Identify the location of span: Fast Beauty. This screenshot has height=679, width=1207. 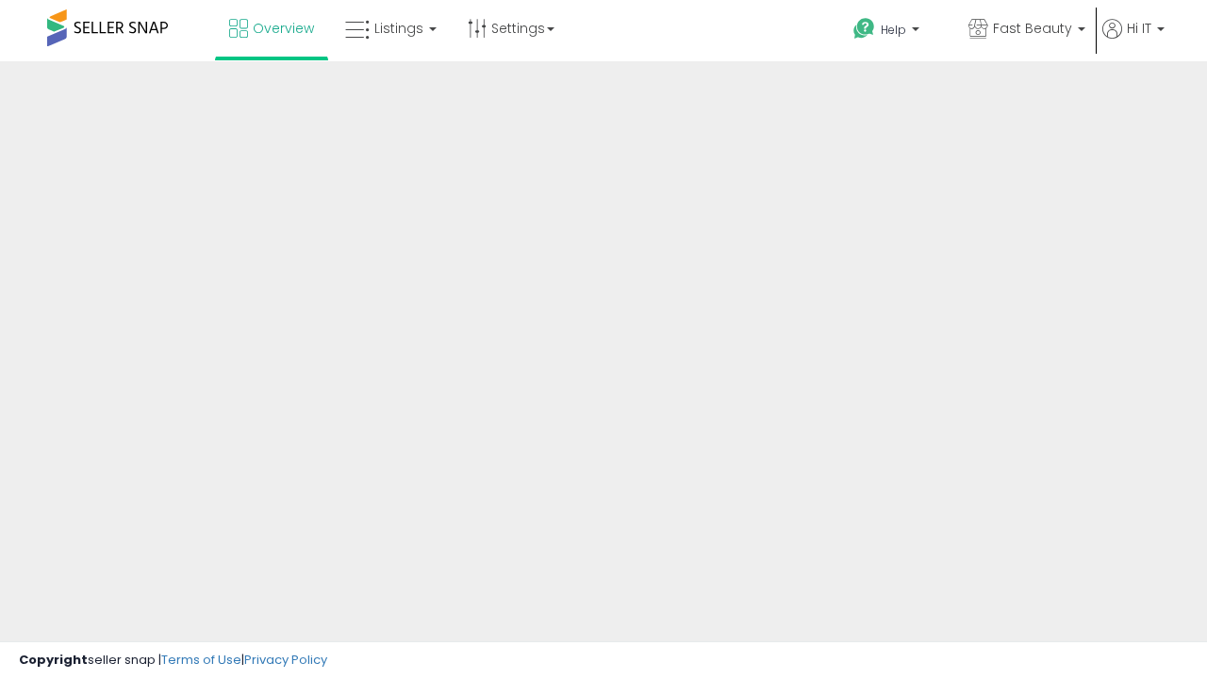
(1033, 28).